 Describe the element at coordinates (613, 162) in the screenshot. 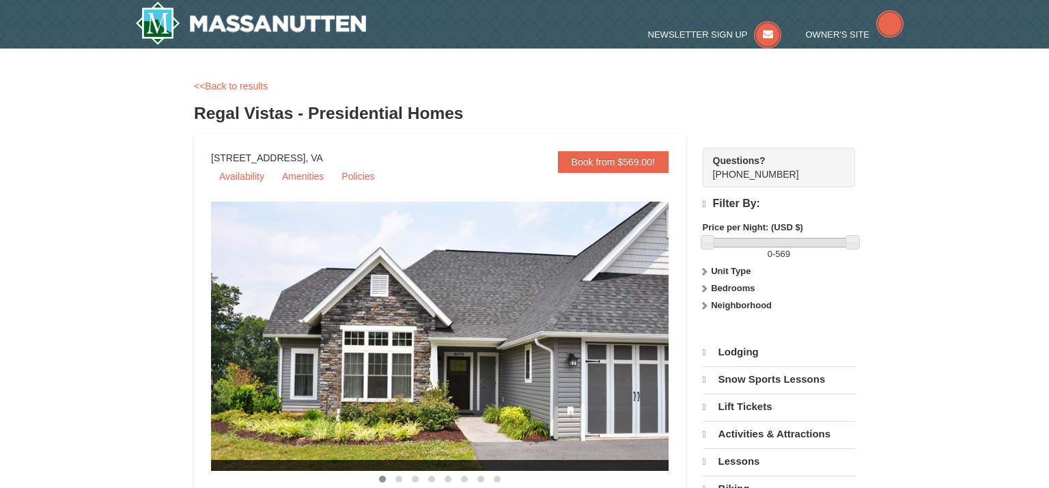

I see `a: Book from $569.00!` at that location.